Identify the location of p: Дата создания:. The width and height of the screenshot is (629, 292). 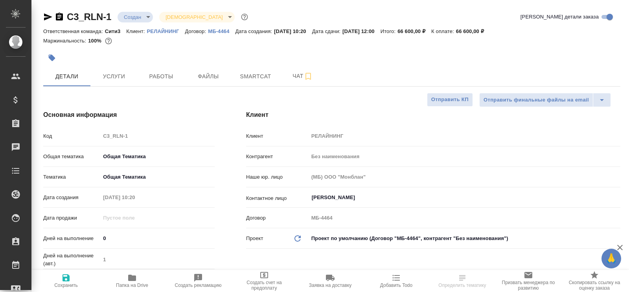
(255, 31).